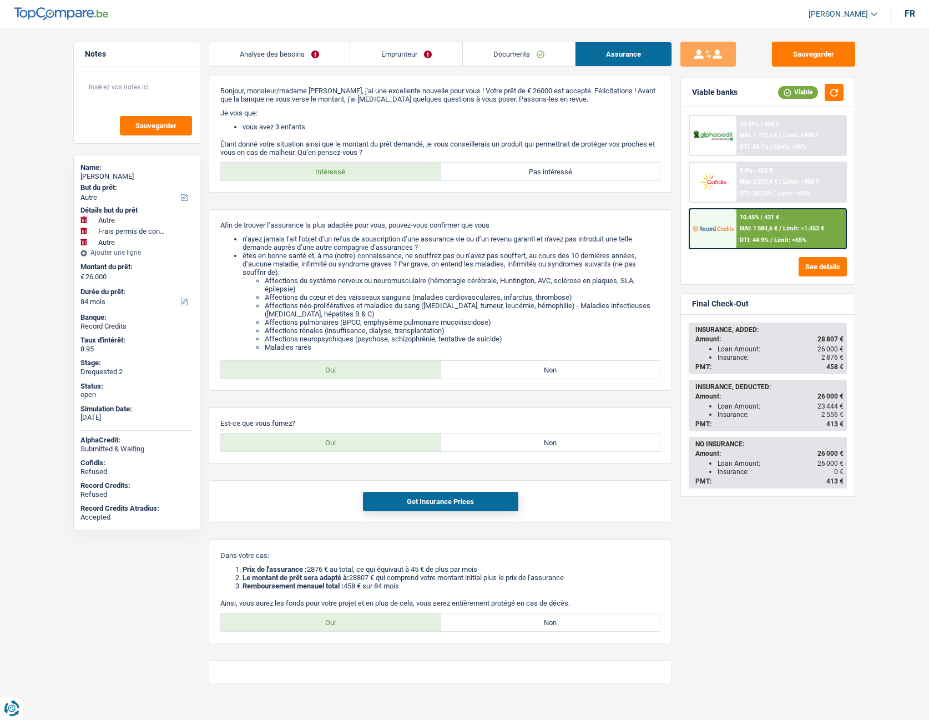 The height and width of the screenshot is (720, 929). I want to click on label: Montant du prêt:, so click(135, 267).